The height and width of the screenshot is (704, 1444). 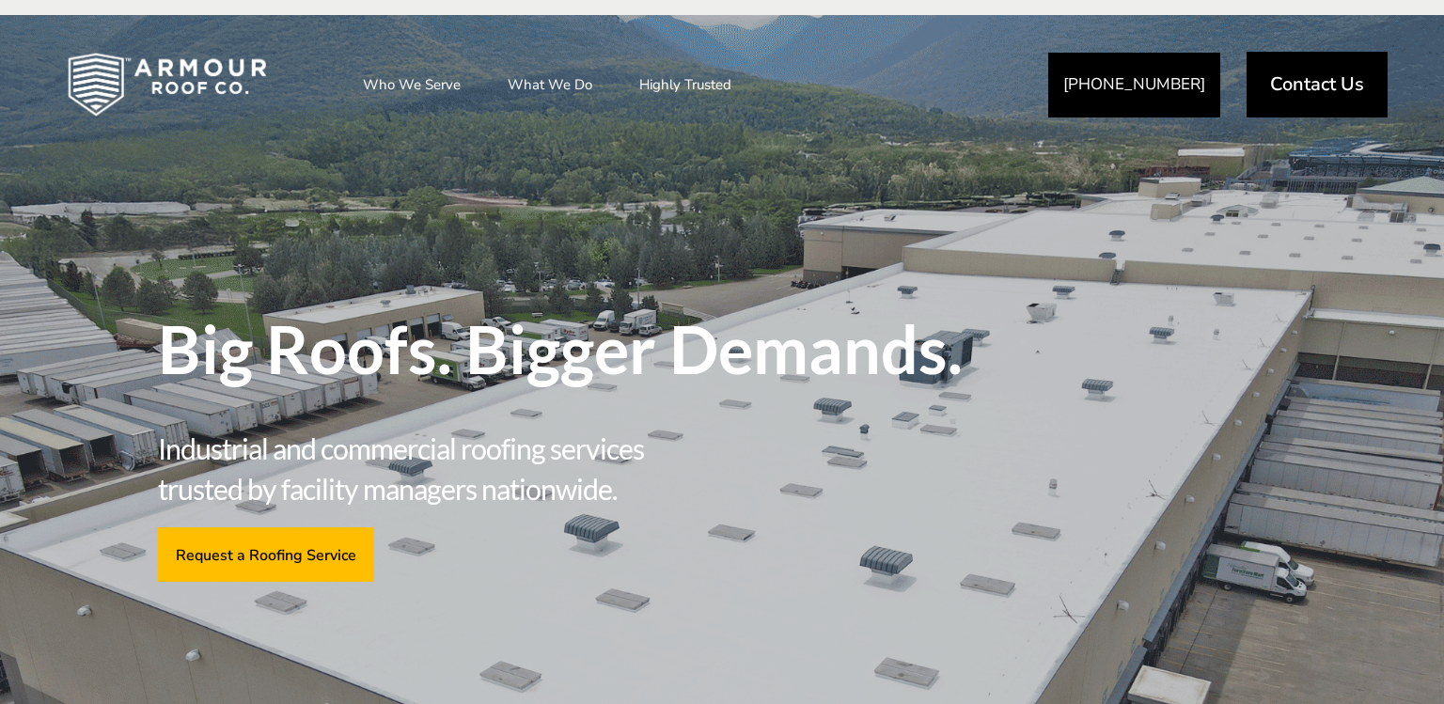 I want to click on span: Industrial and commercial roofing services trusted by facility managers nationwide., so click(x=436, y=468).